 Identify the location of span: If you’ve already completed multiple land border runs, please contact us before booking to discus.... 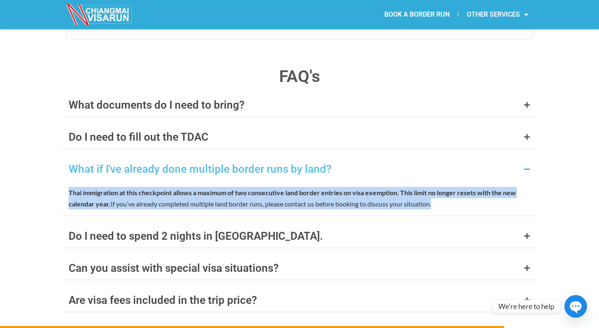
(292, 198).